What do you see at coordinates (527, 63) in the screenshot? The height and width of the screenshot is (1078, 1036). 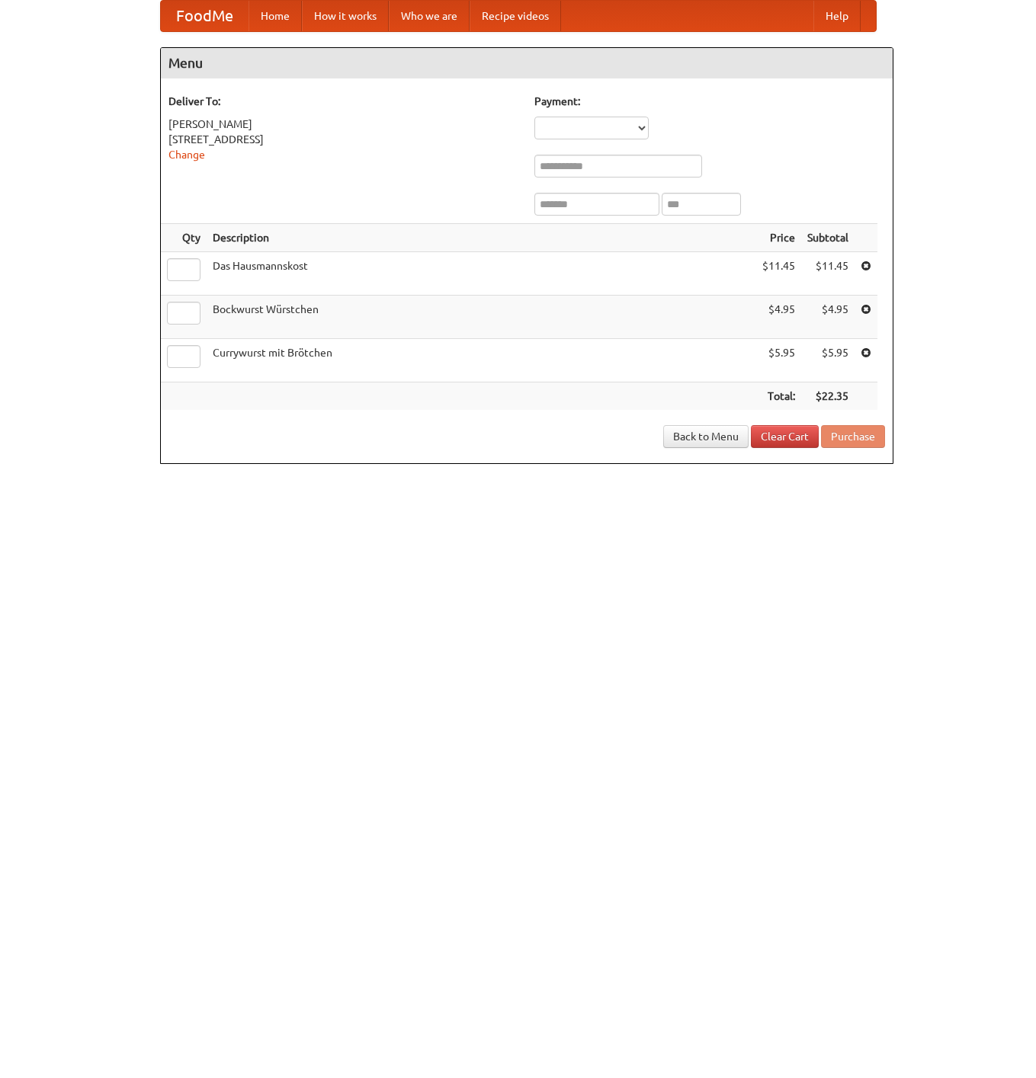 I see `h4: Menu` at bounding box center [527, 63].